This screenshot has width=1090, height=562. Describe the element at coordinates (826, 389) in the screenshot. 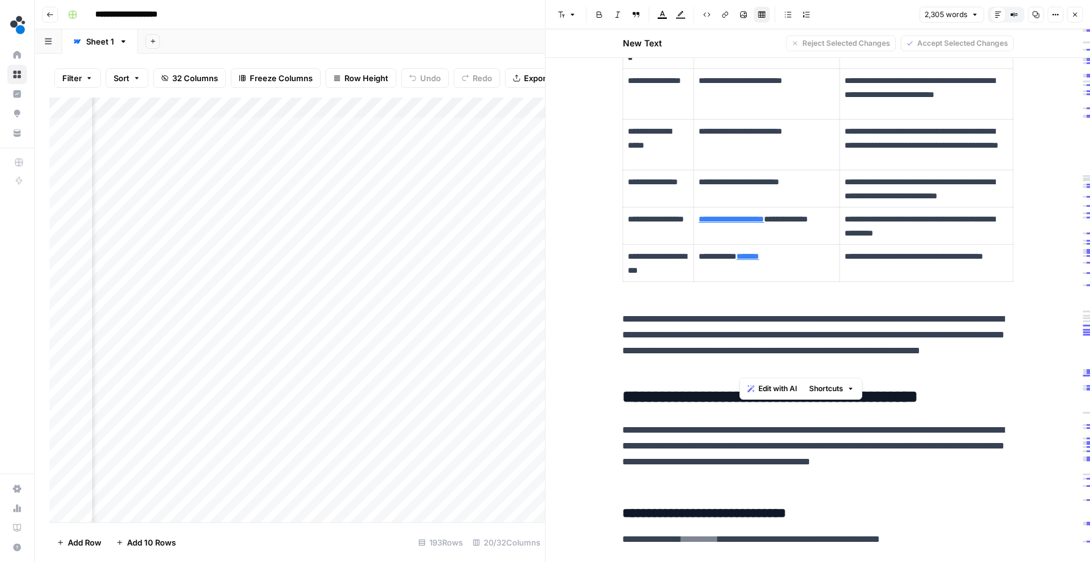

I see `span: Shortcuts` at that location.